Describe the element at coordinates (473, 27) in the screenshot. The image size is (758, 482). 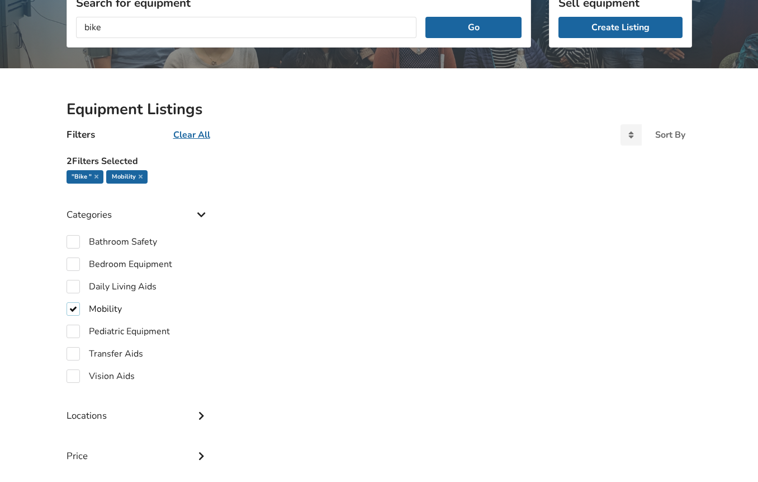
I see `button: Go` at that location.